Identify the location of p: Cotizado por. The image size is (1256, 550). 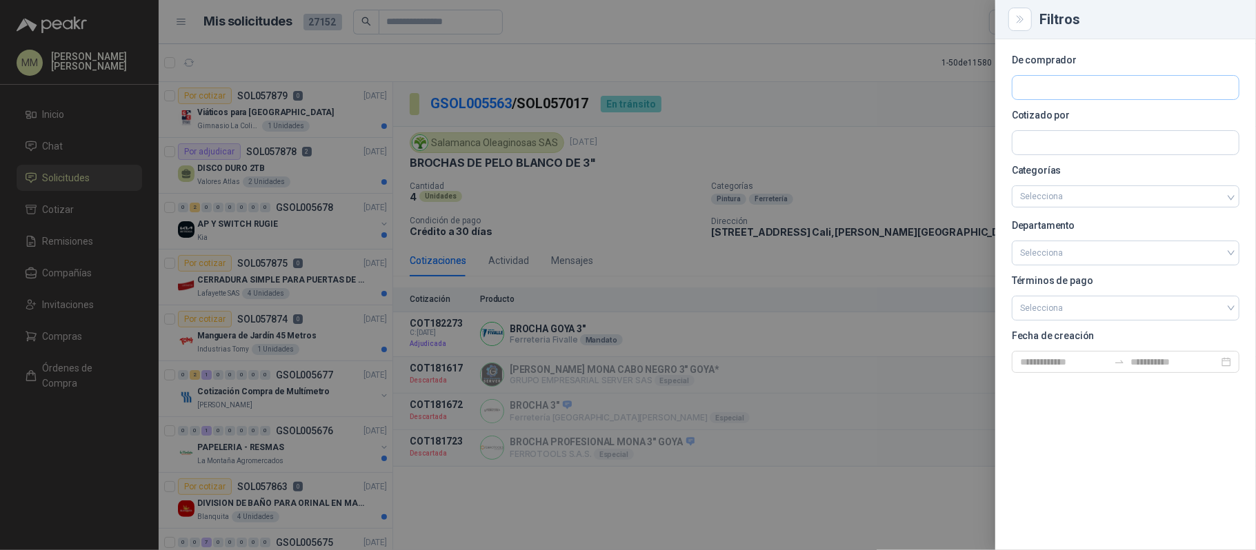
(1125, 115).